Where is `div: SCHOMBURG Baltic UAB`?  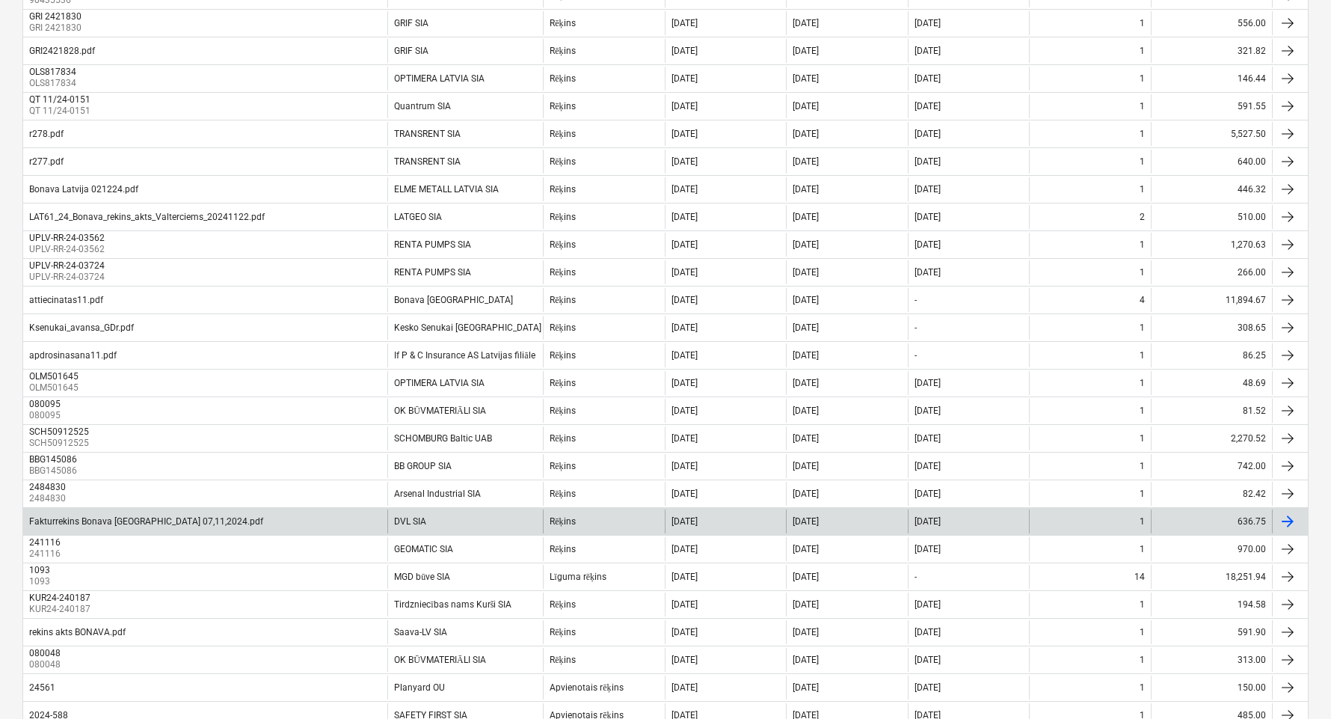 div: SCHOMBURG Baltic UAB is located at coordinates (443, 438).